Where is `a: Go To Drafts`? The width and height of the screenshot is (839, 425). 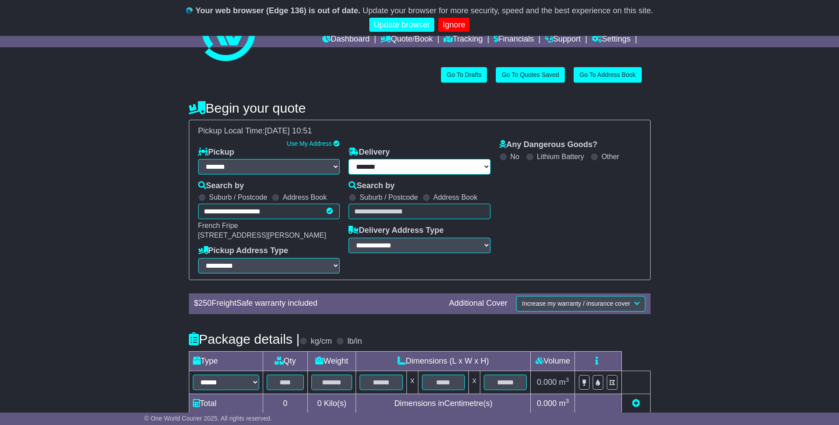
a: Go To Drafts is located at coordinates (464, 75).